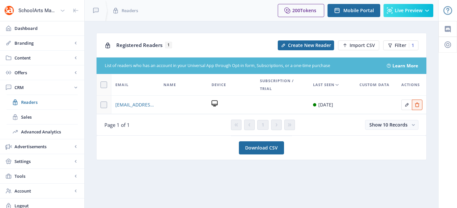  I want to click on button: Show 10 Records, so click(391, 125).